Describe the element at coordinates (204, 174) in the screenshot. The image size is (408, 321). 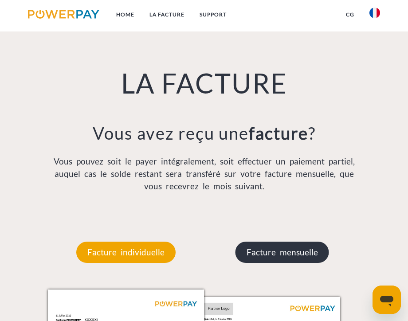
I see `p: Vous pouvez soit le payer intégralement, soit effectuer un paiement partiel, auquel cas le solde ...` at that location.